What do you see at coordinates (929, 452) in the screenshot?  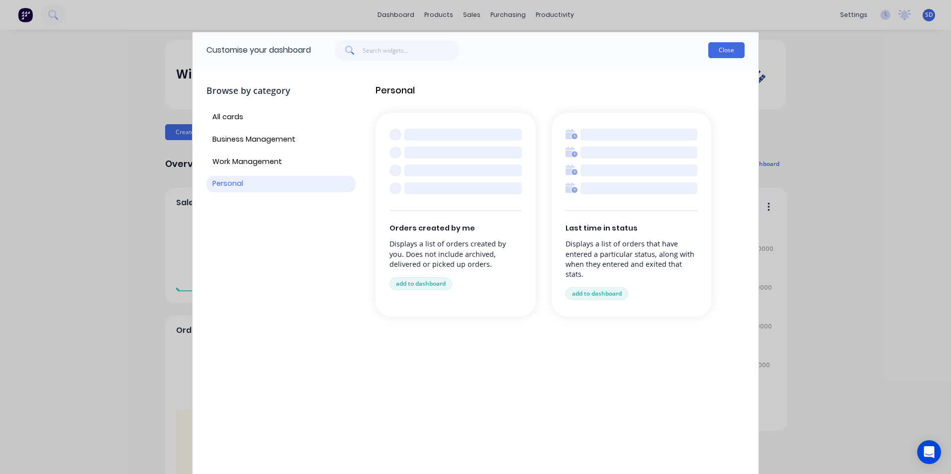 I see `div: Open Intercom Messenger` at bounding box center [929, 452].